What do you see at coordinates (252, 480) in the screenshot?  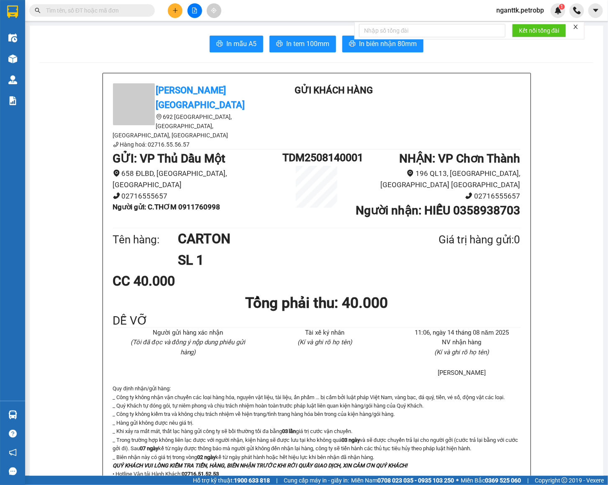 I see `strong: 1900 633 818` at bounding box center [252, 480].